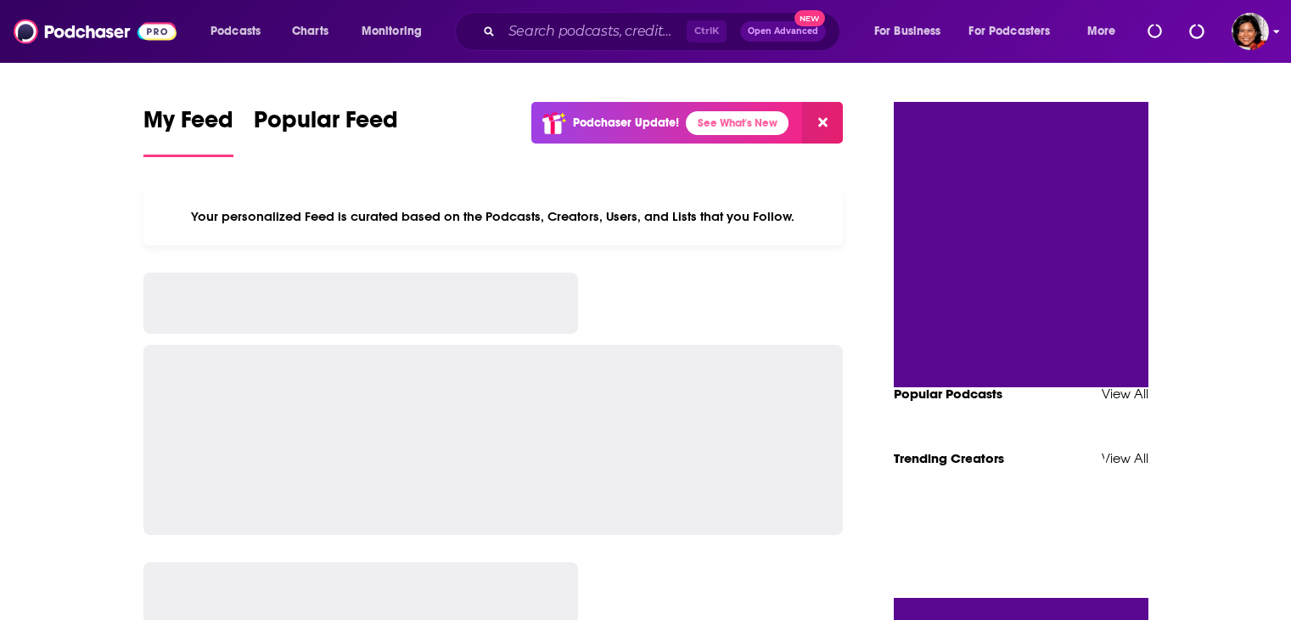  What do you see at coordinates (1250, 31) in the screenshot?
I see `button: Show profile menu` at bounding box center [1250, 31].